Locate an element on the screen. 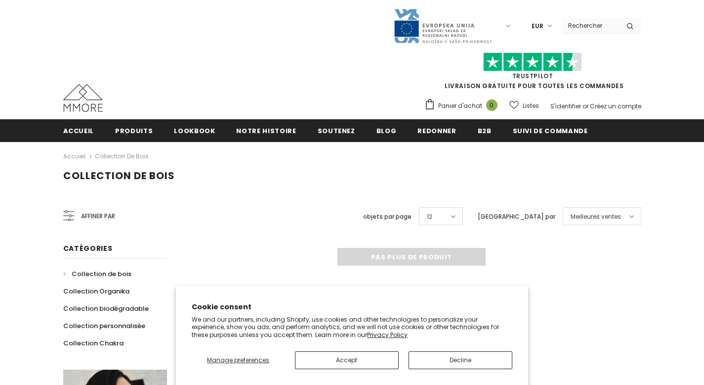 This screenshot has width=704, height=385. a: Suivi de commande is located at coordinates (551, 130).